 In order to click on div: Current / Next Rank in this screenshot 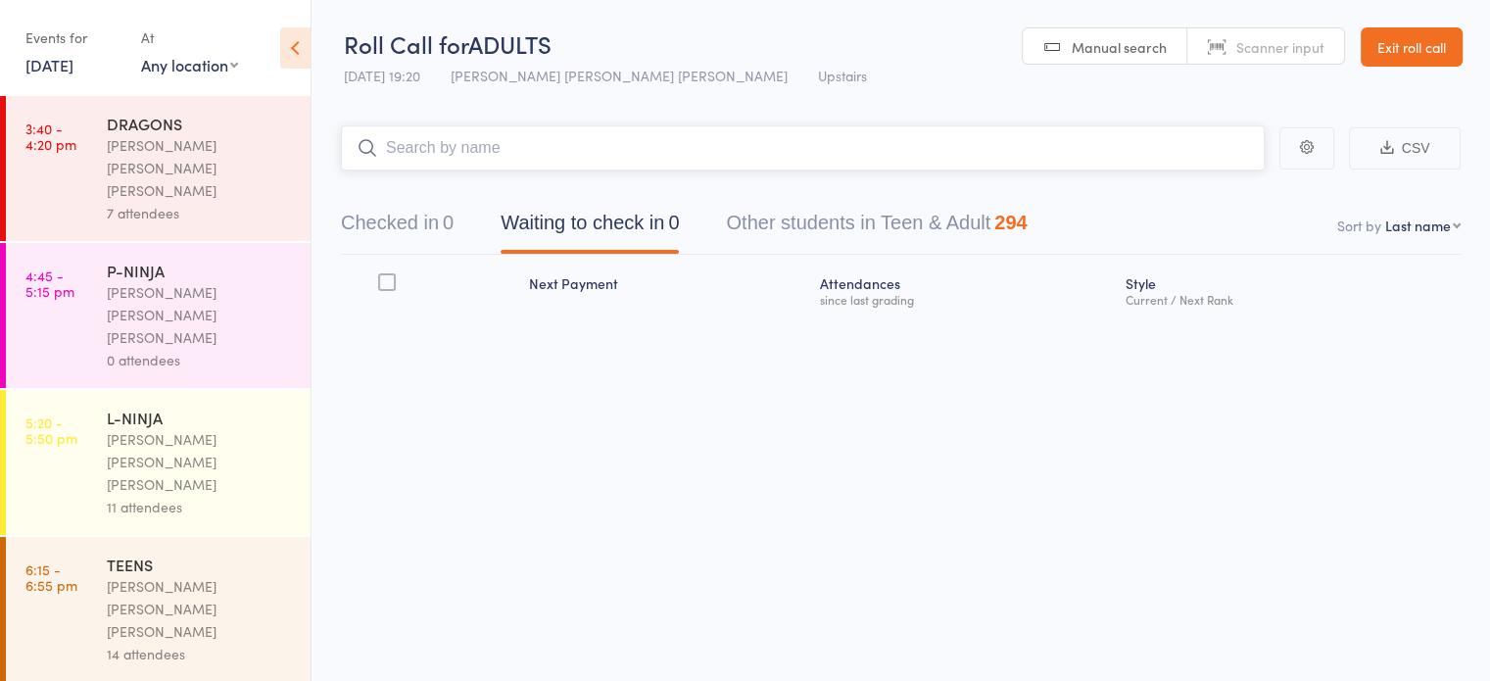, I will do `click(1289, 299)`.